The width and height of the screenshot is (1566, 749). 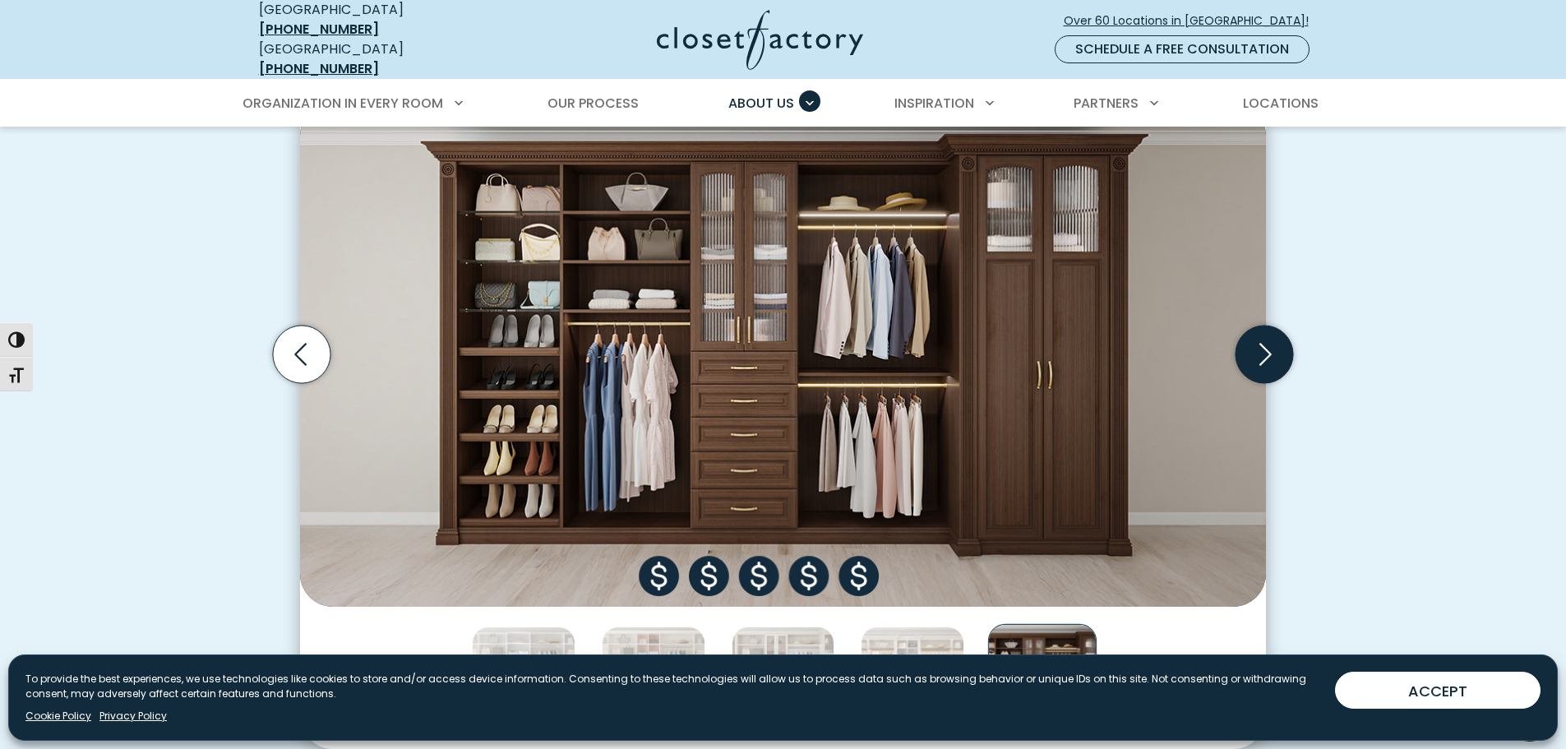 What do you see at coordinates (524, 678) in the screenshot?
I see `img: Budget options at Closet Factory Tier 1` at bounding box center [524, 678].